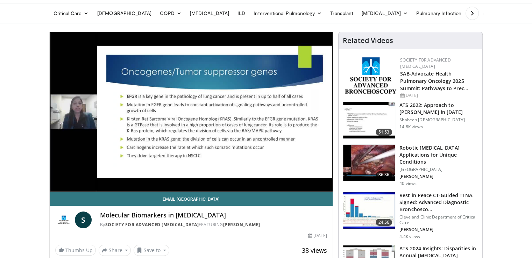  Describe the element at coordinates (191, 112) in the screenshot. I see `video-js: Video Player` at that location.